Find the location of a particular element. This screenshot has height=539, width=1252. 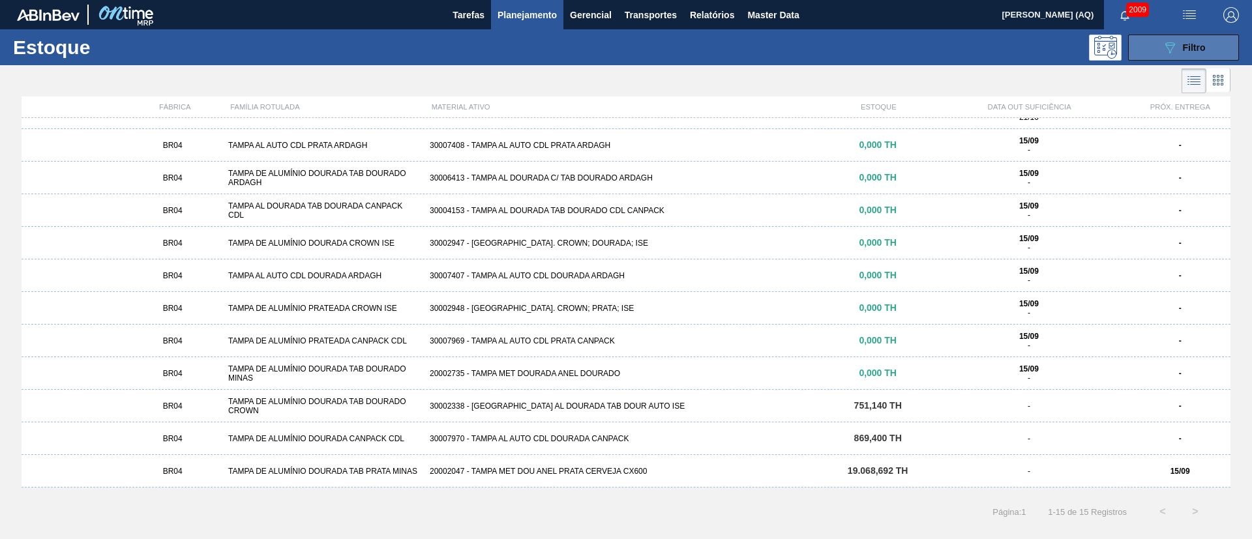

span: Gerencial is located at coordinates (591, 15).